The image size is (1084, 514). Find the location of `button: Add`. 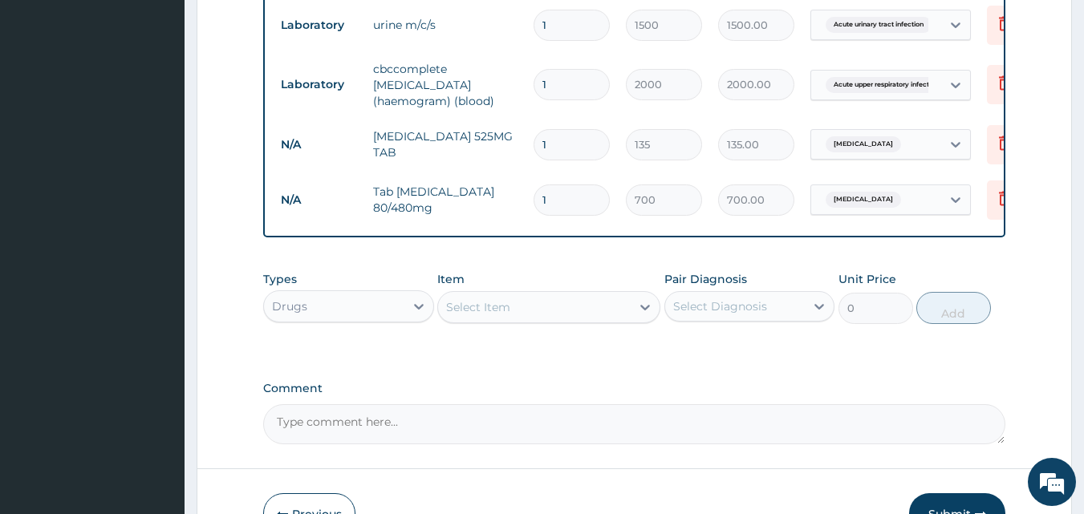

button: Add is located at coordinates (953, 308).